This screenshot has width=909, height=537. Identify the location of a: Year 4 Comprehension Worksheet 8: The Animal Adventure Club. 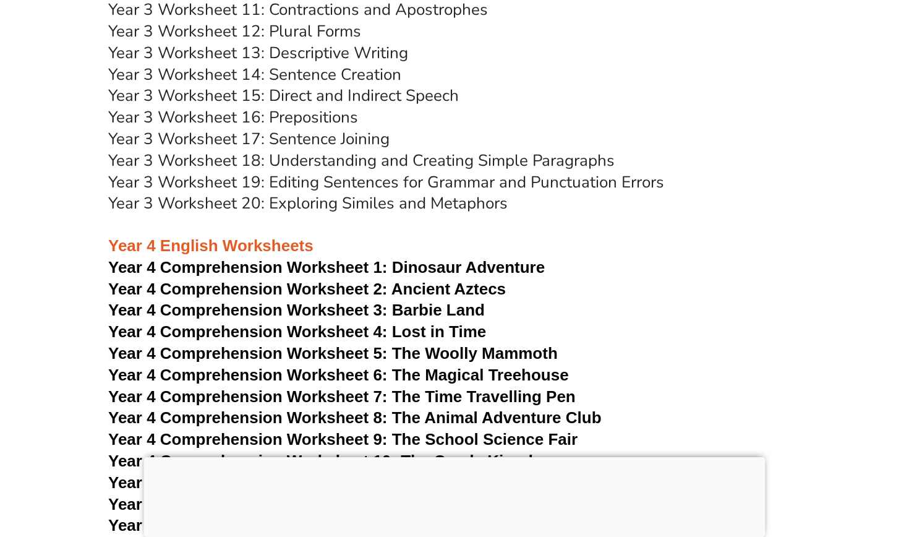
(355, 417).